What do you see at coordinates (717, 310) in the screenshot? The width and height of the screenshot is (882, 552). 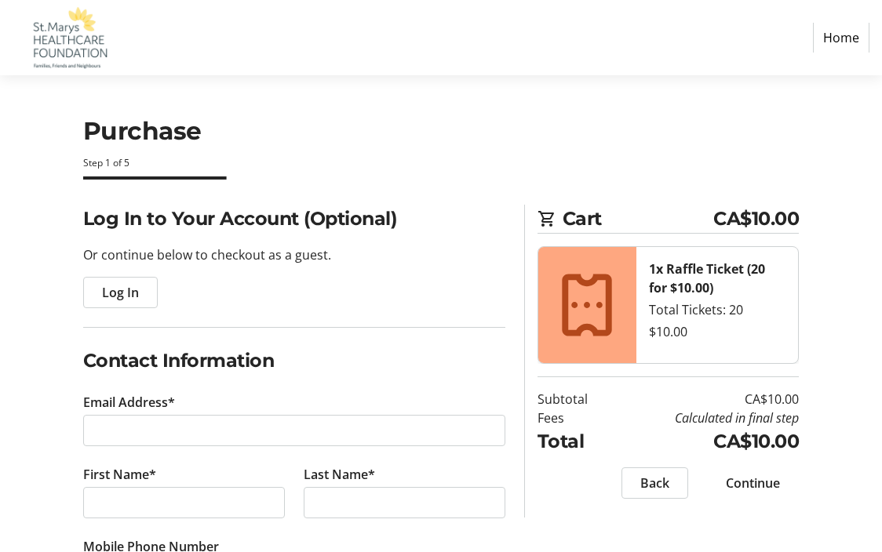 I see `div: Total Tickets: 20` at bounding box center [717, 310].